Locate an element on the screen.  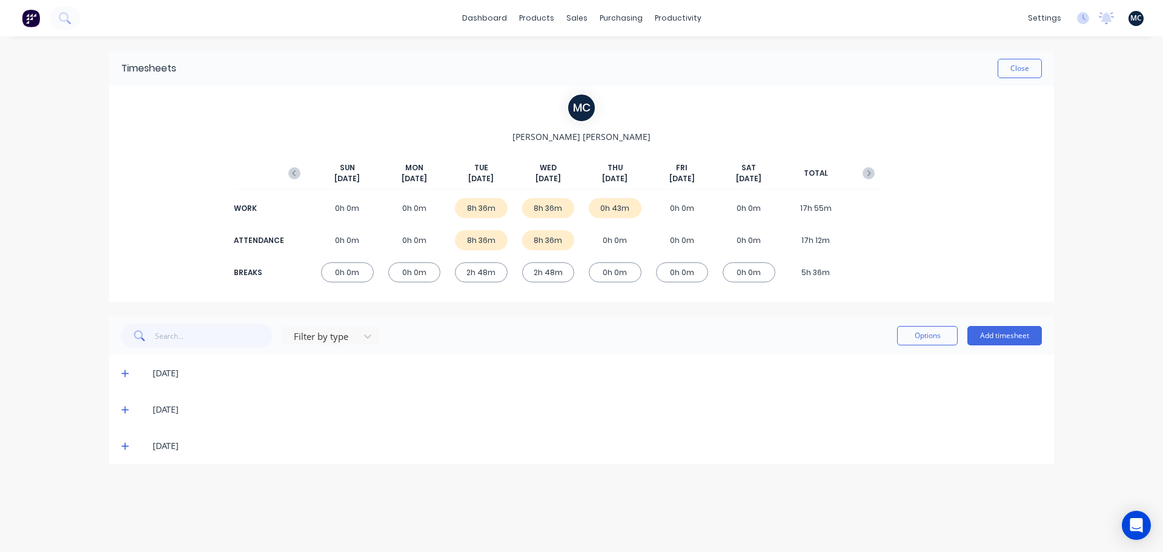
div: Timesheets is located at coordinates (148, 68).